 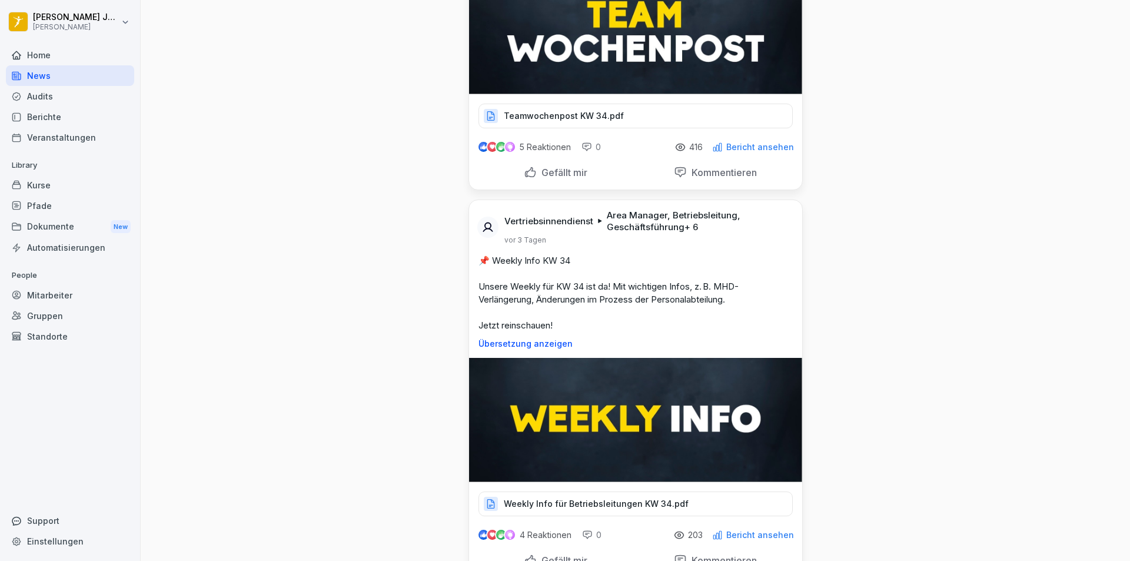 I want to click on a: Standorte, so click(x=70, y=336).